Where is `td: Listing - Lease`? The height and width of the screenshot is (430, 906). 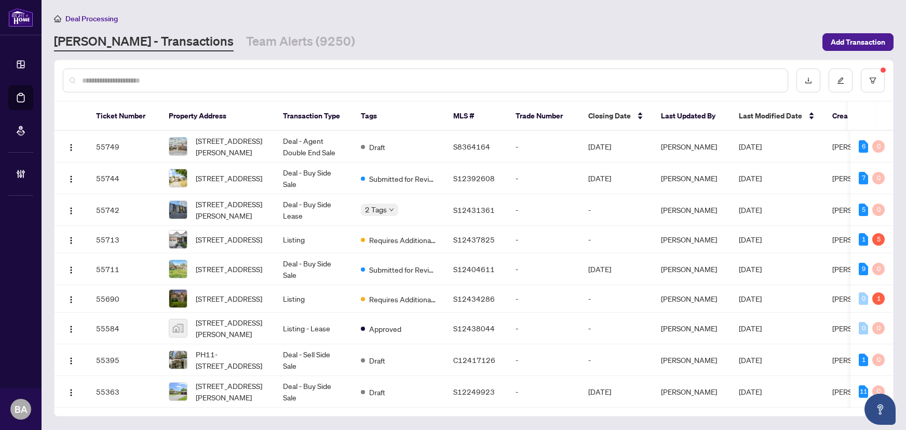 td: Listing - Lease is located at coordinates (314, 328).